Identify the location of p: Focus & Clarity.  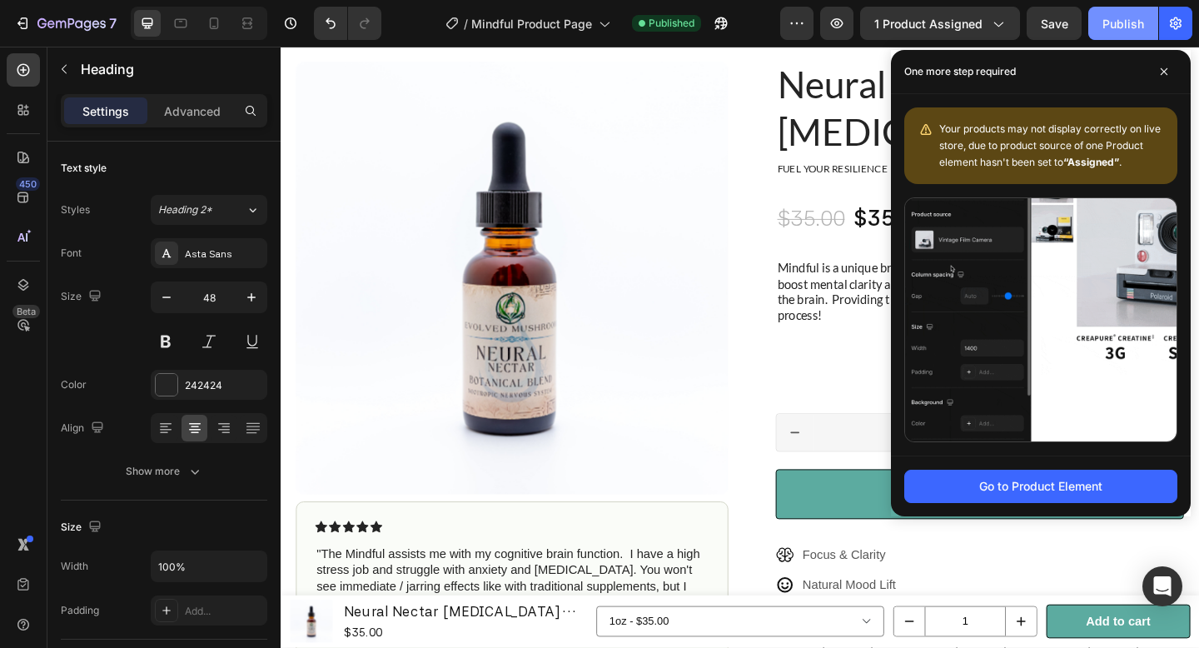
(619, 553).